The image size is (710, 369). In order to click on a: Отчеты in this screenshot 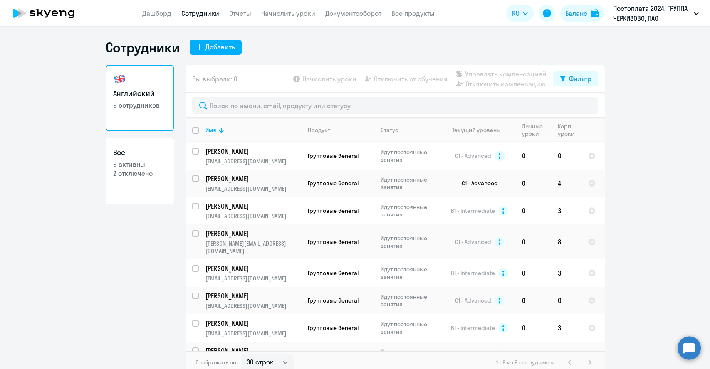, I will do `click(240, 13)`.